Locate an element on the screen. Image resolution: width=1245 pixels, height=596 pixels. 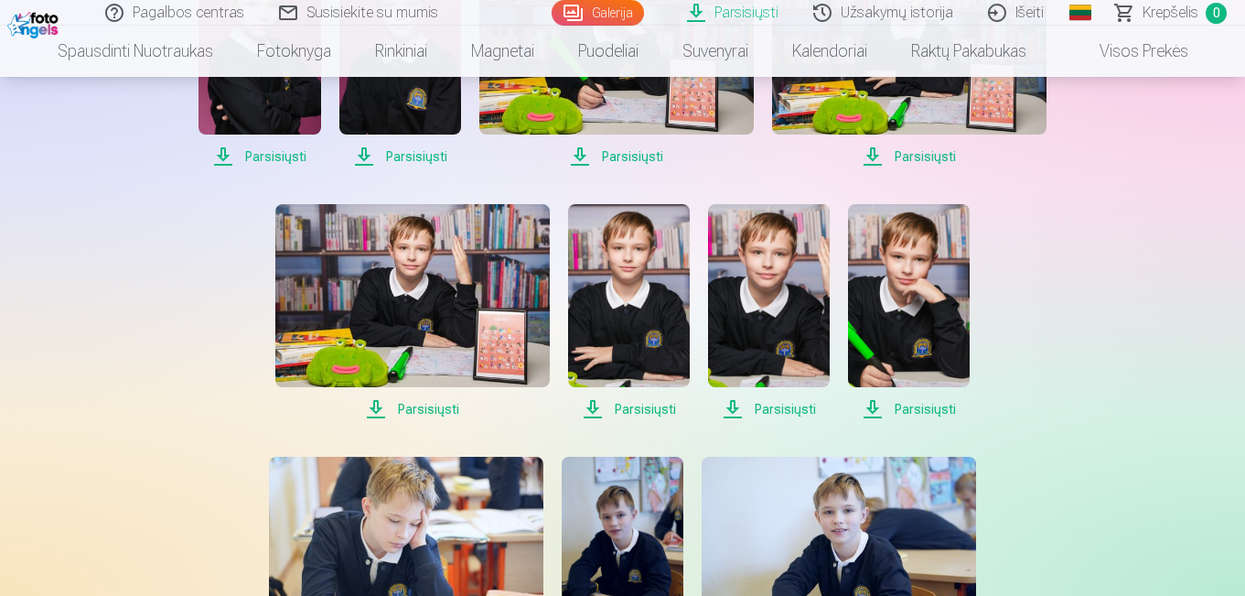
img: /fa2 is located at coordinates (35, 23).